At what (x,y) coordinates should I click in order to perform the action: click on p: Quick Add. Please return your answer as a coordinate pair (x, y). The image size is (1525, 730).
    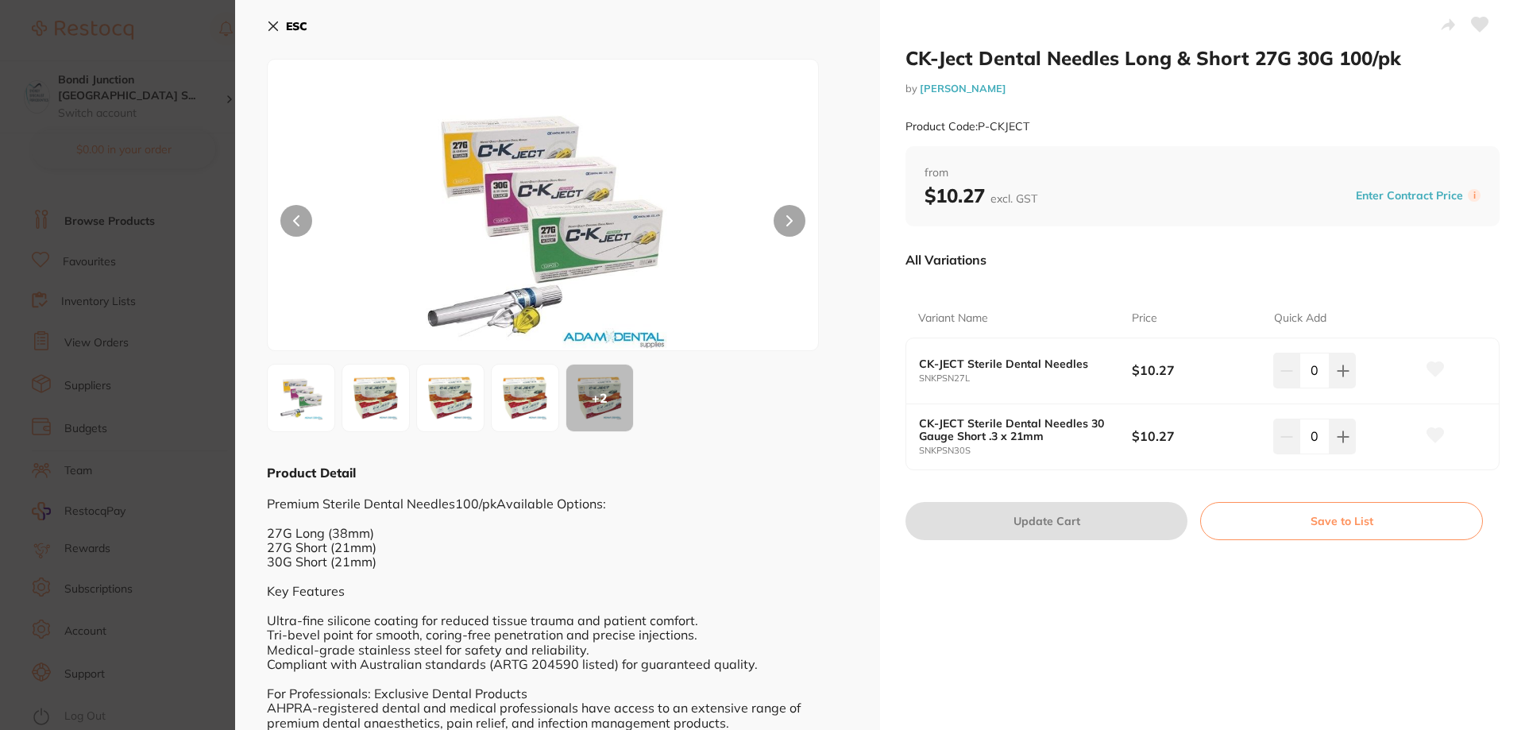
    Looking at the image, I should click on (1300, 319).